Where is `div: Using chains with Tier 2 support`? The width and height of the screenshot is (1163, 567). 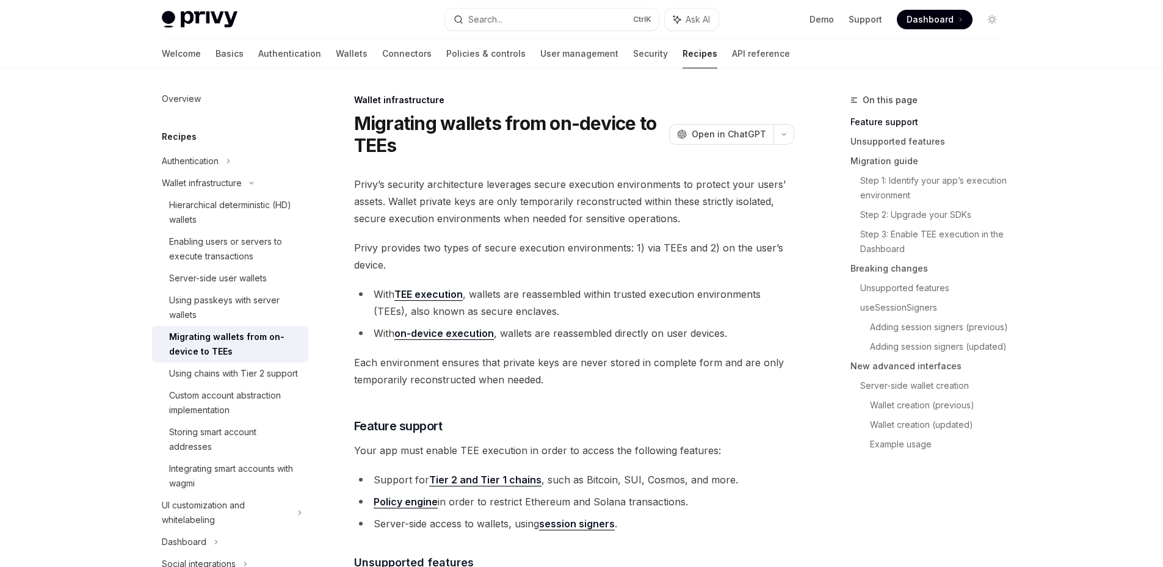 div: Using chains with Tier 2 support is located at coordinates (233, 374).